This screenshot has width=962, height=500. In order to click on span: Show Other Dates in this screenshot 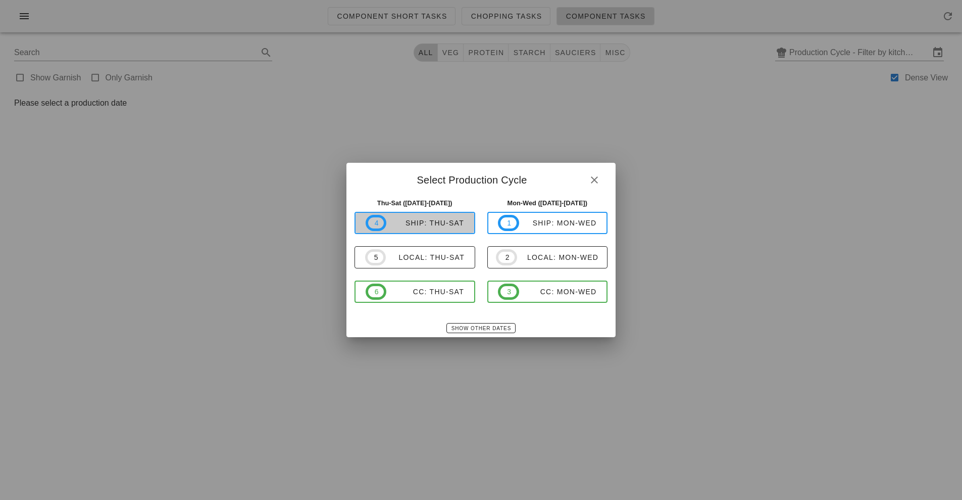, I will do `click(481, 328)`.